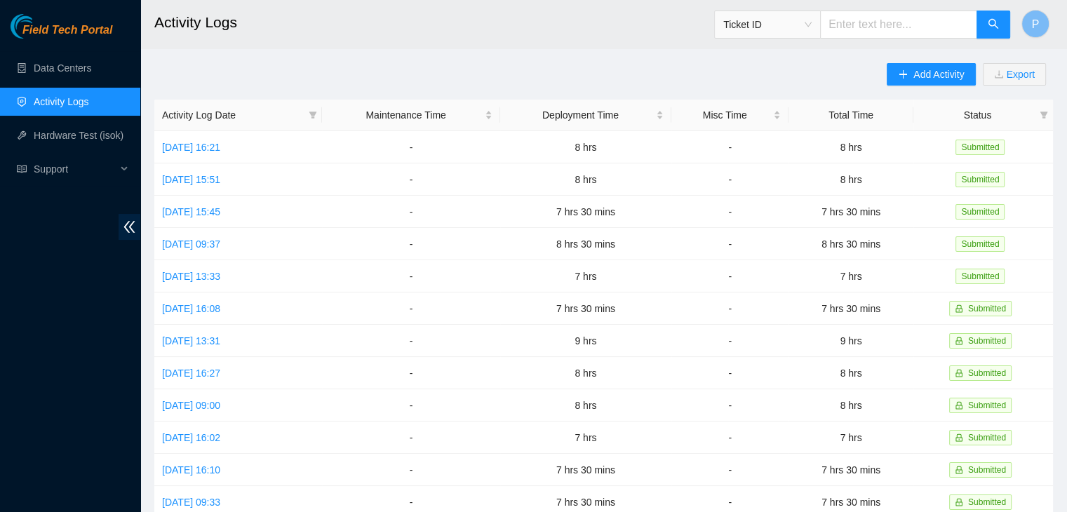 The image size is (1067, 512). Describe the element at coordinates (41, 26) in the screenshot. I see `img: Akamai Technologies` at that location.